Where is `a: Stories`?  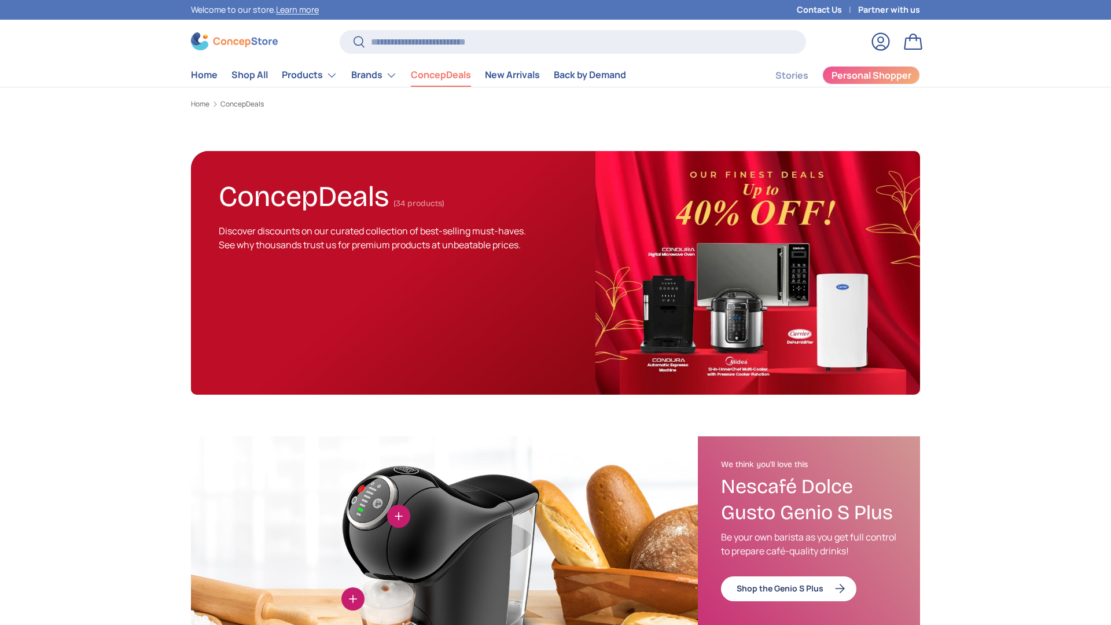 a: Stories is located at coordinates (792, 75).